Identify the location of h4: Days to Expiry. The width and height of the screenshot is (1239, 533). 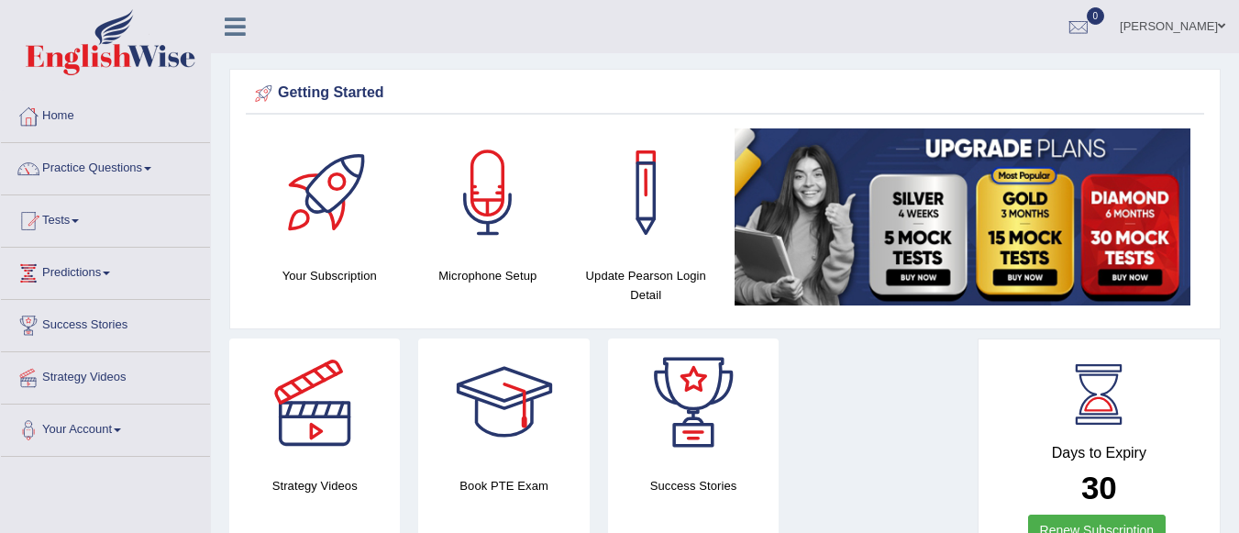
(1099, 453).